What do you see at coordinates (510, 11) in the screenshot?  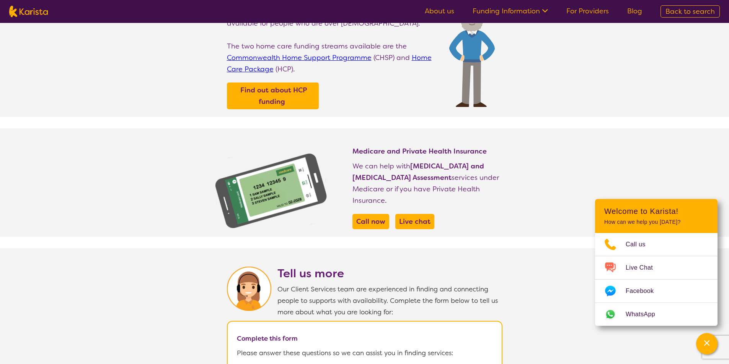 I see `a: Funding Information` at bounding box center [510, 11].